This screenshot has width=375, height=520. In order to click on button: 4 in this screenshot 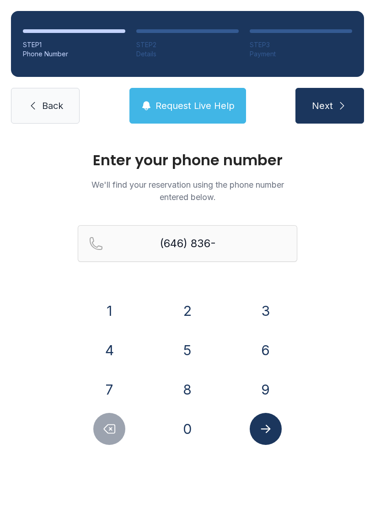, I will do `click(109, 350)`.